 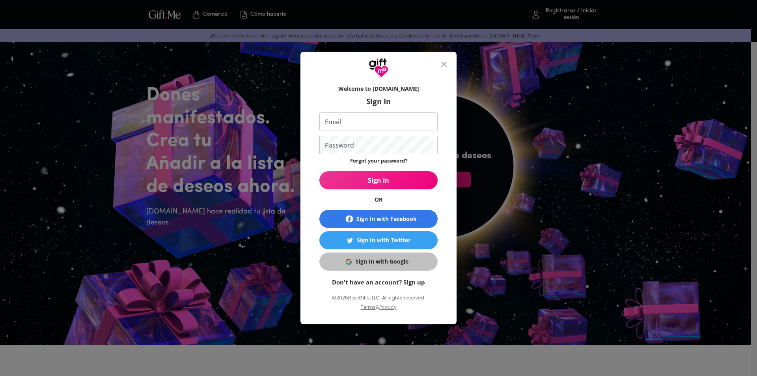 I want to click on h6: Sign In, so click(x=379, y=101).